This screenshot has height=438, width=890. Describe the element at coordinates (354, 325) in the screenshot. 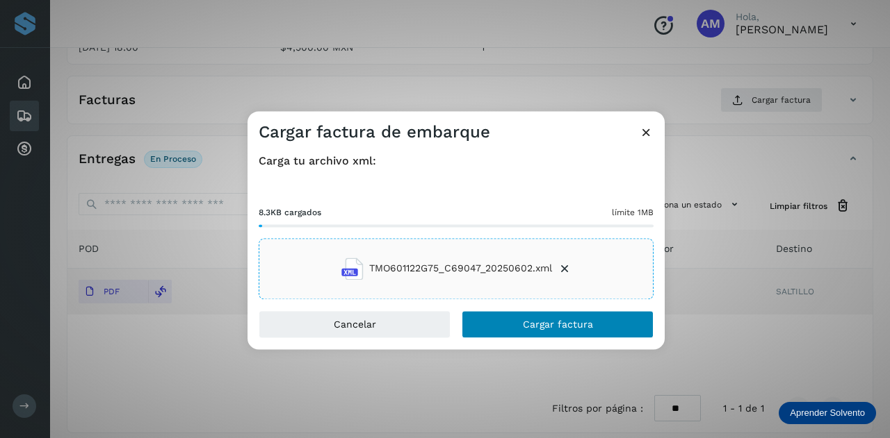

I see `span: Cancelar` at that location.